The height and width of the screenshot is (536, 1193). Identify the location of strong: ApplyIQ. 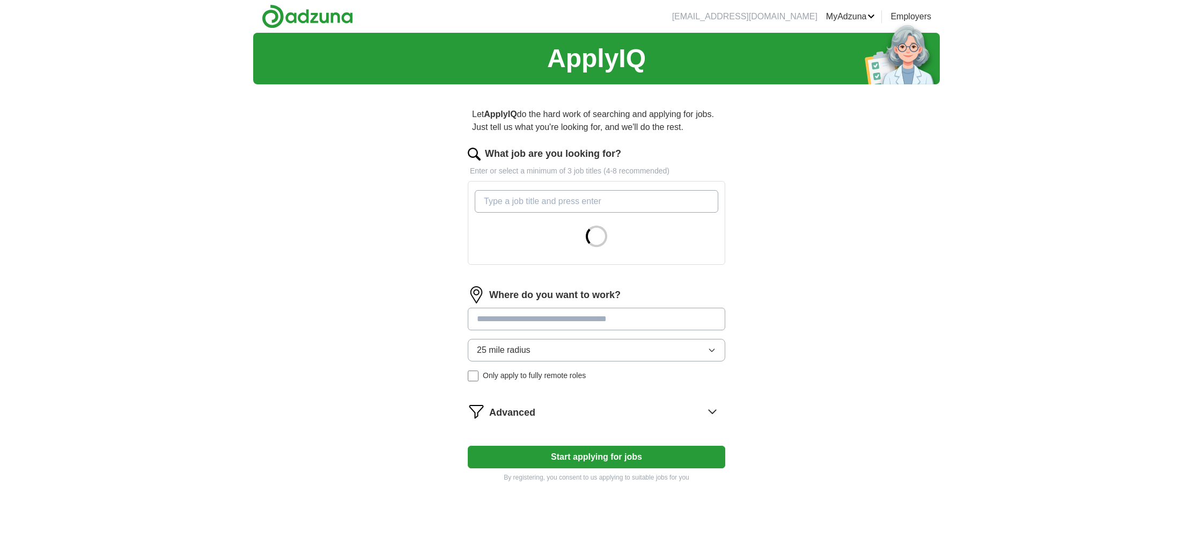
(500, 114).